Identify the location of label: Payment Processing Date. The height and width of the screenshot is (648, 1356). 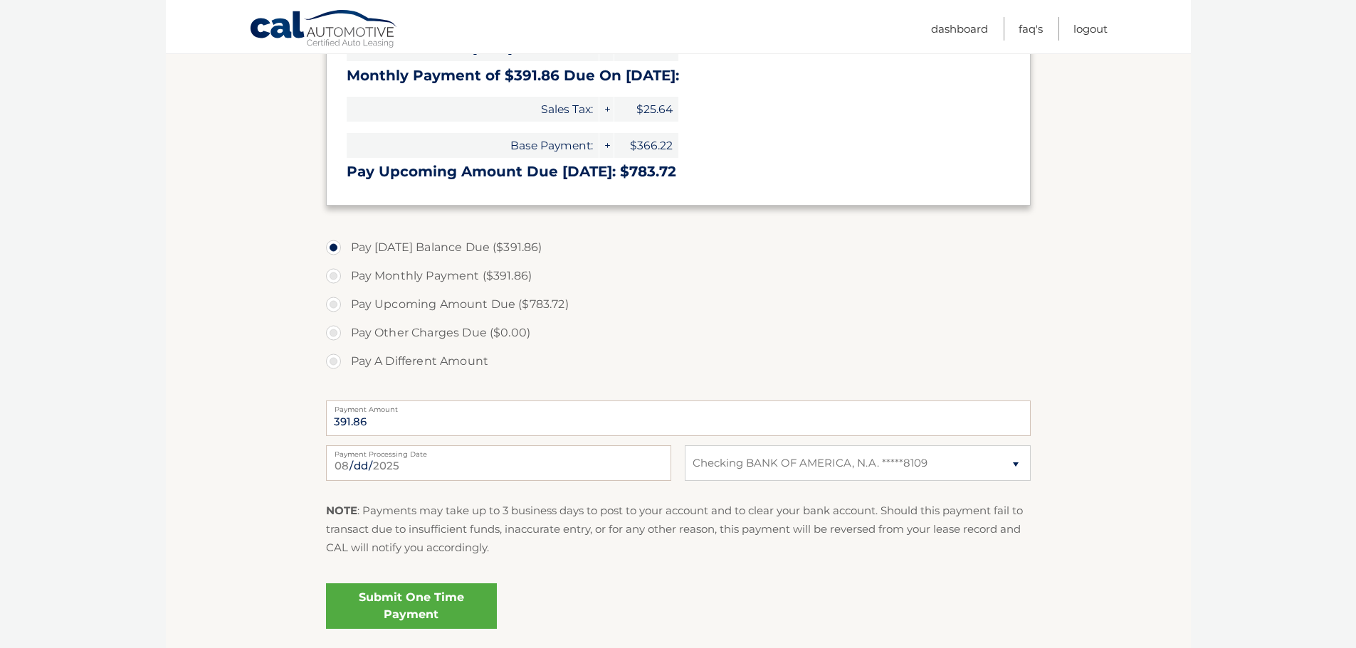
(498, 451).